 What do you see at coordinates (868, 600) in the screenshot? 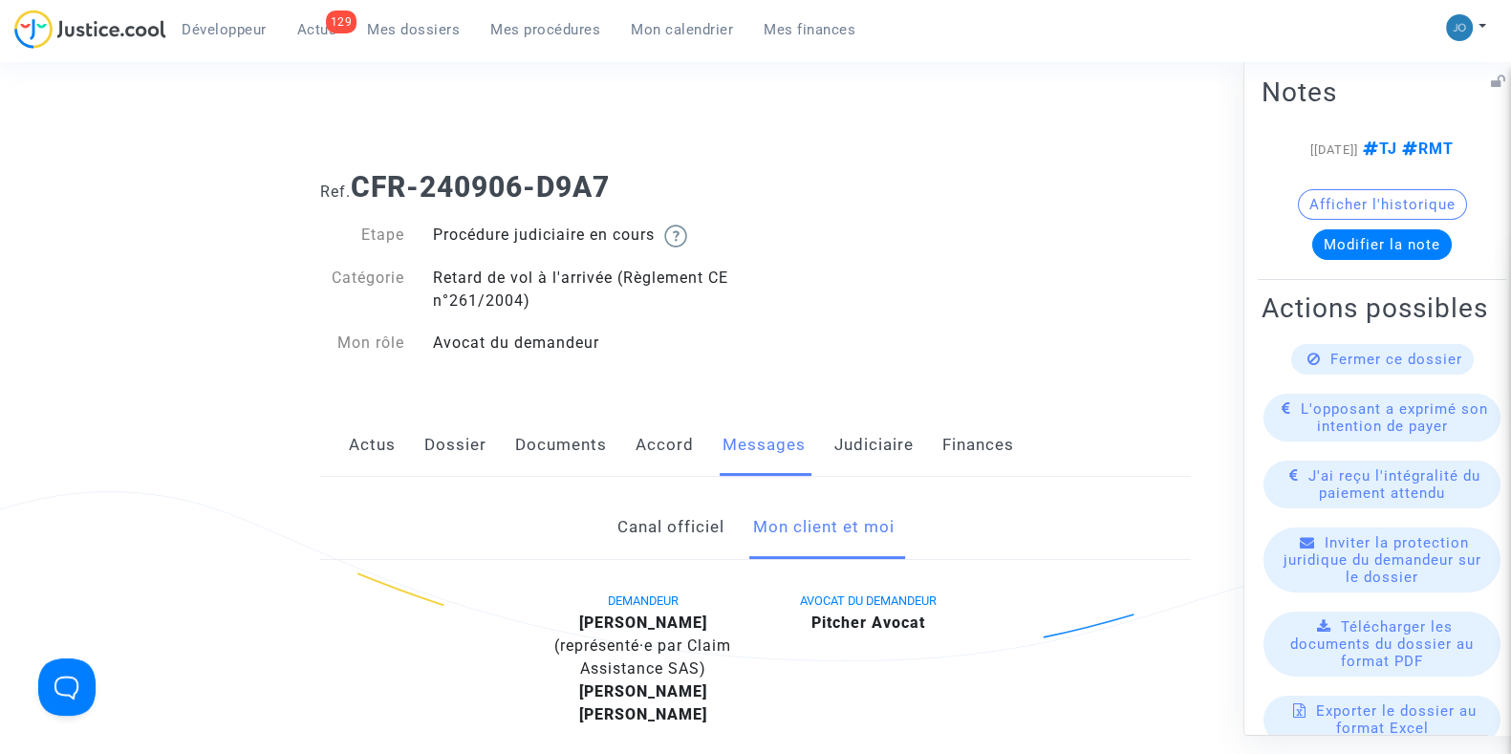
I see `span: AVOCAT DU DEMANDEUR` at bounding box center [868, 600].